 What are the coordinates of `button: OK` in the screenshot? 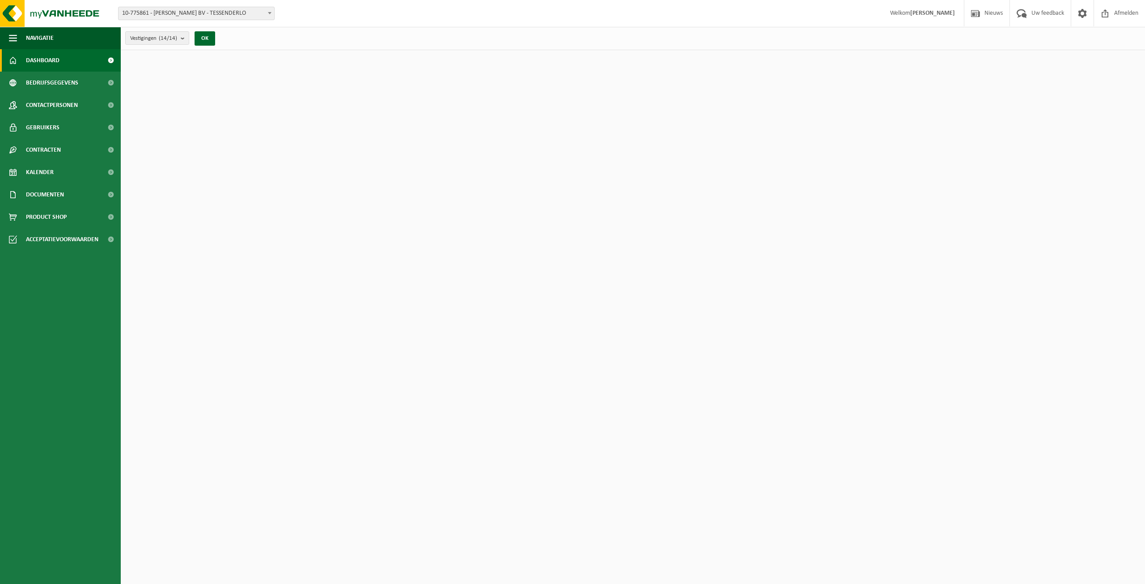 It's located at (205, 38).